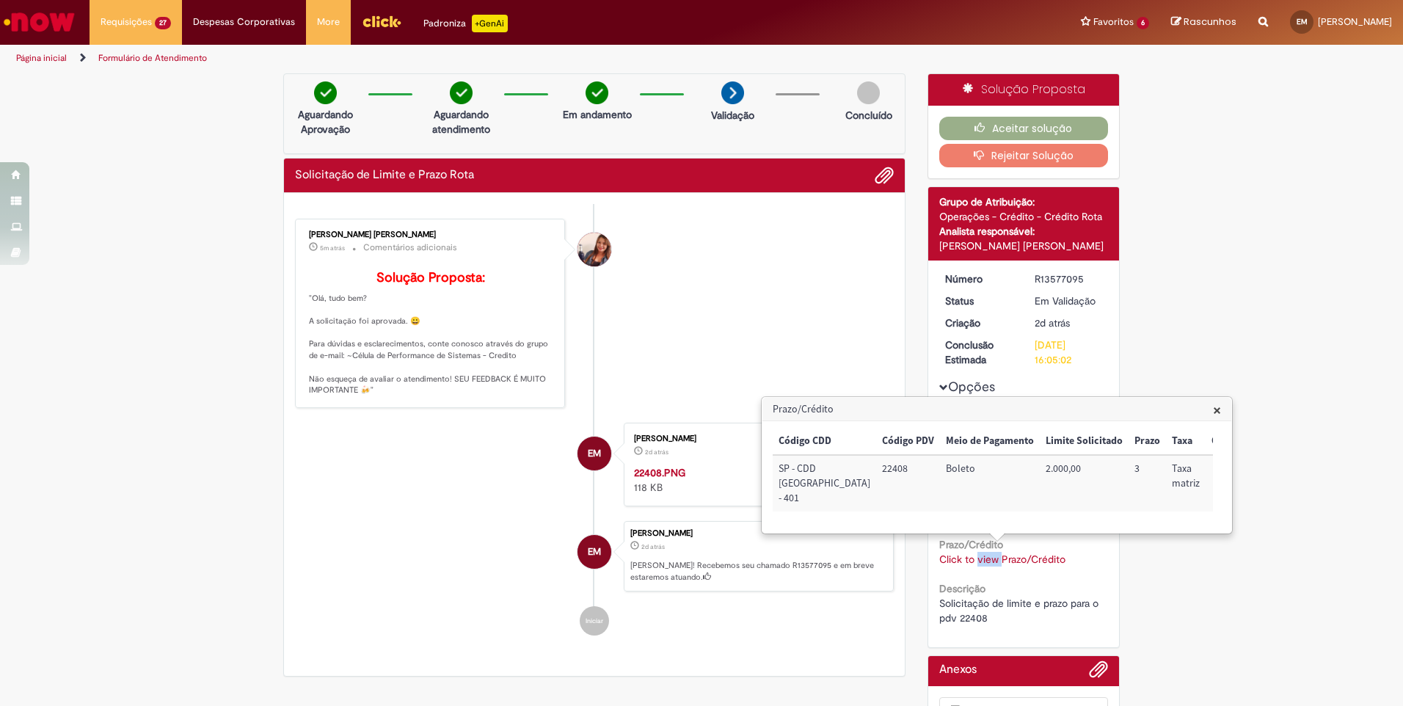 Image resolution: width=1403 pixels, height=706 pixels. I want to click on dt: Número, so click(979, 279).